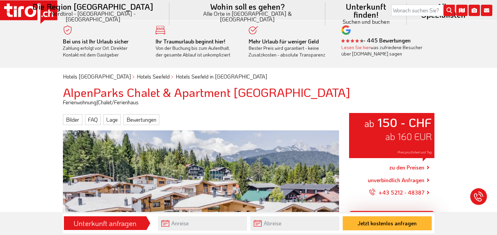 This screenshot has width=497, height=235. What do you see at coordinates (356, 47) in the screenshot?
I see `a: Lesen Sie hier` at bounding box center [356, 47].